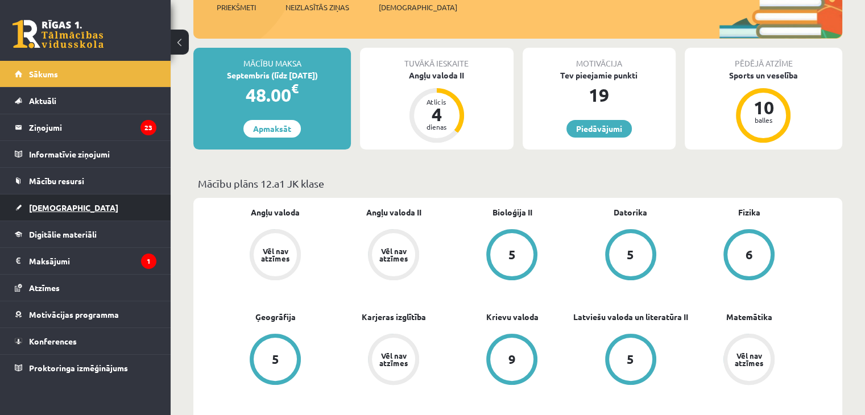 The height and width of the screenshot is (415, 865). I want to click on a: Rīgas 1. Tālmācības vidusskola, so click(58, 34).